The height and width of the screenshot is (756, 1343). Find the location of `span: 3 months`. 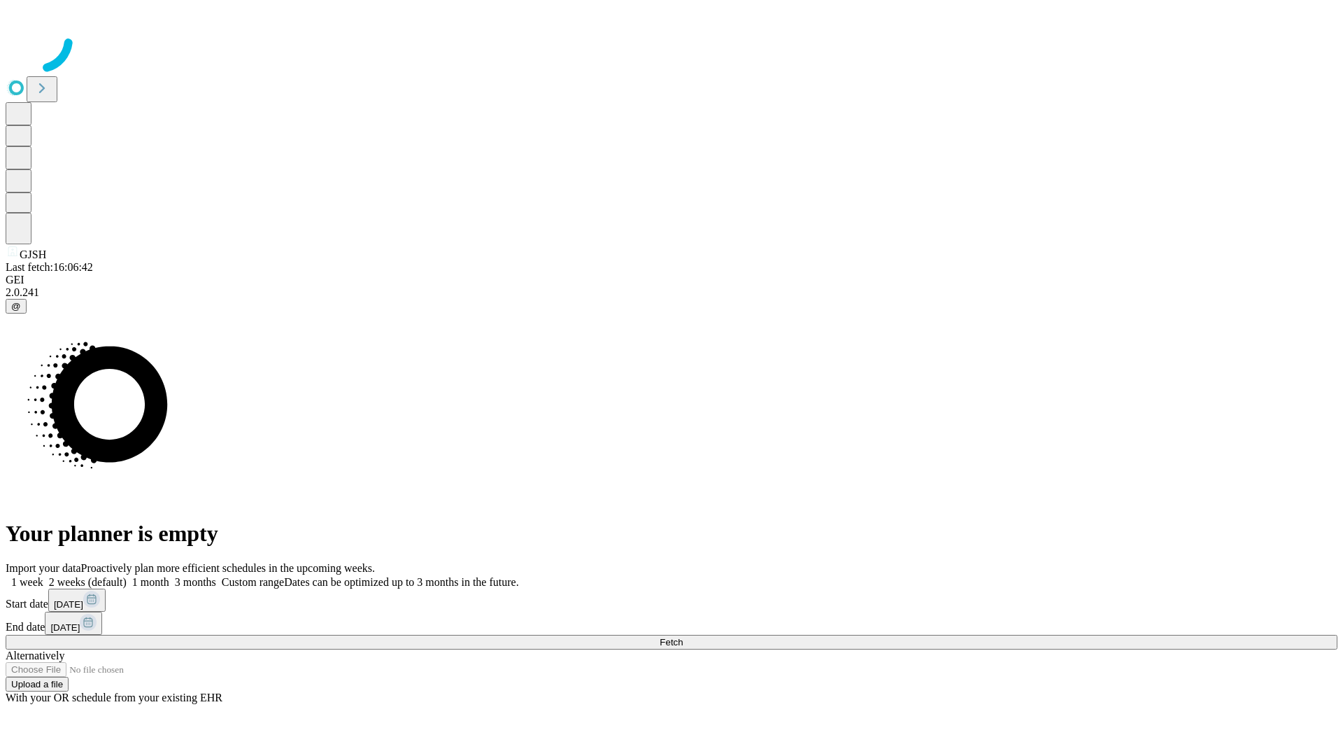

span: 3 months is located at coordinates (195, 581).